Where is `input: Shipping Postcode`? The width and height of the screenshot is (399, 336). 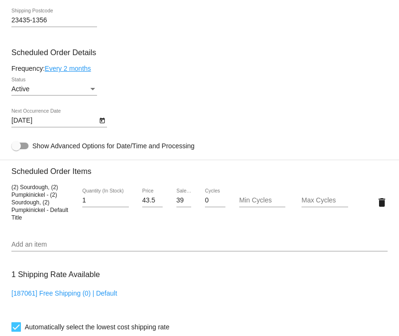
input: Shipping Postcode is located at coordinates (54, 20).